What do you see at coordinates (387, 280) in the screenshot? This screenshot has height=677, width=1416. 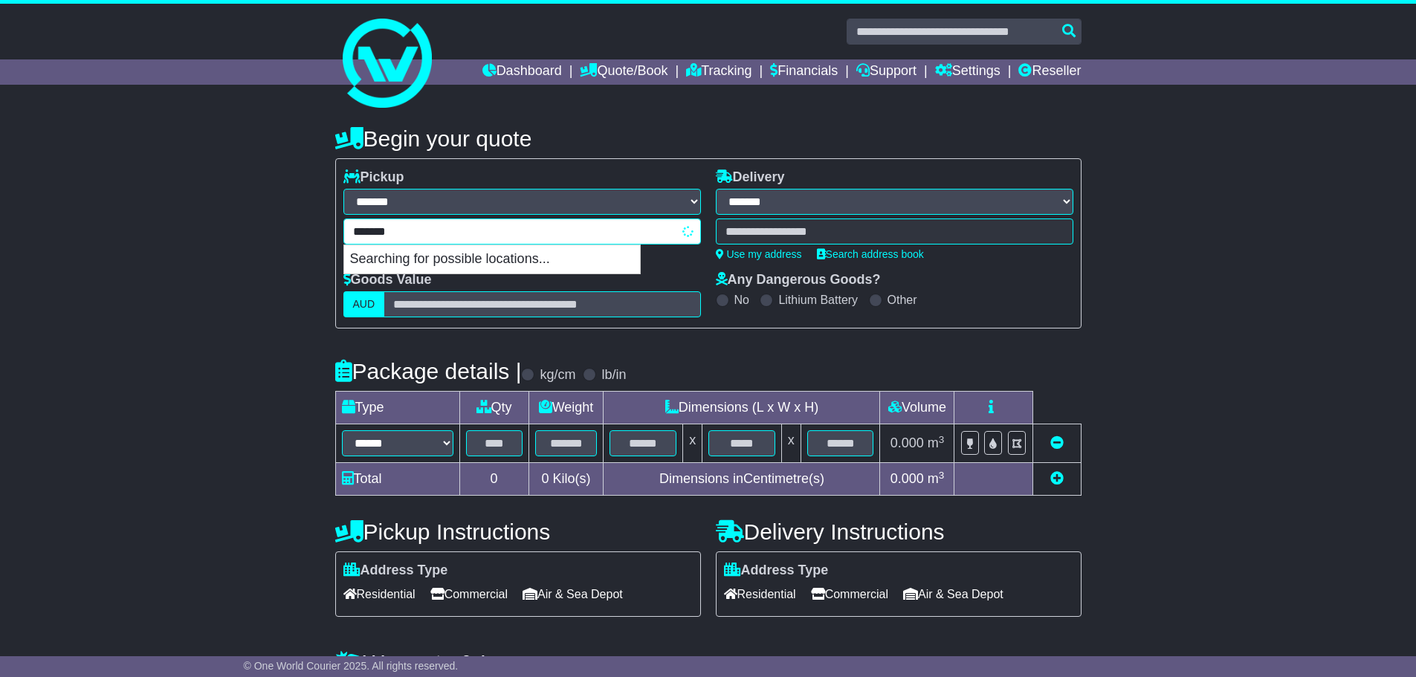 I see `label: Goods Value` at bounding box center [387, 280].